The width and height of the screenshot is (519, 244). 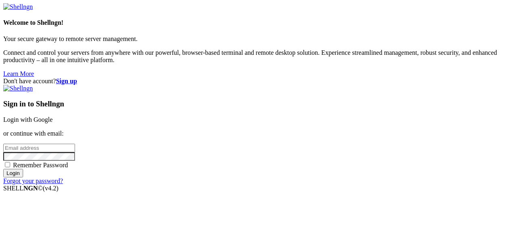 What do you see at coordinates (67, 81) in the screenshot?
I see `a: Sign up` at bounding box center [67, 81].